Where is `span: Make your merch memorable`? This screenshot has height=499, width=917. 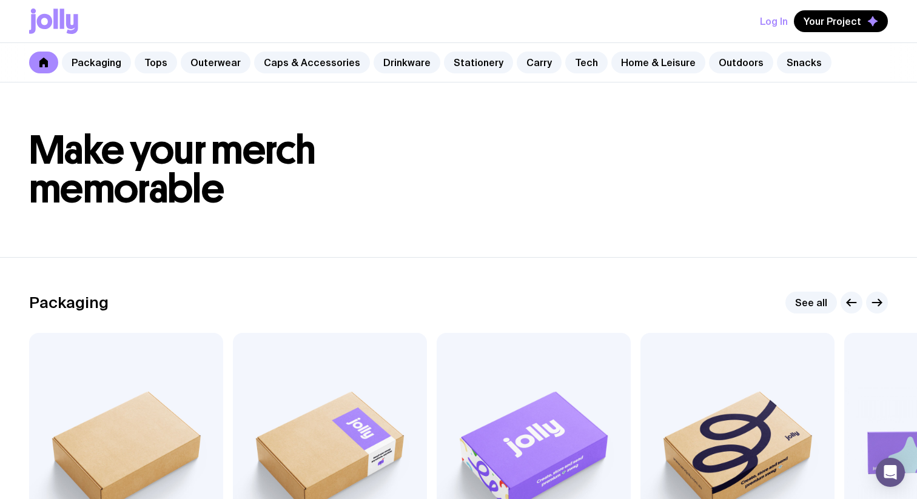
span: Make your merch memorable is located at coordinates (172, 169).